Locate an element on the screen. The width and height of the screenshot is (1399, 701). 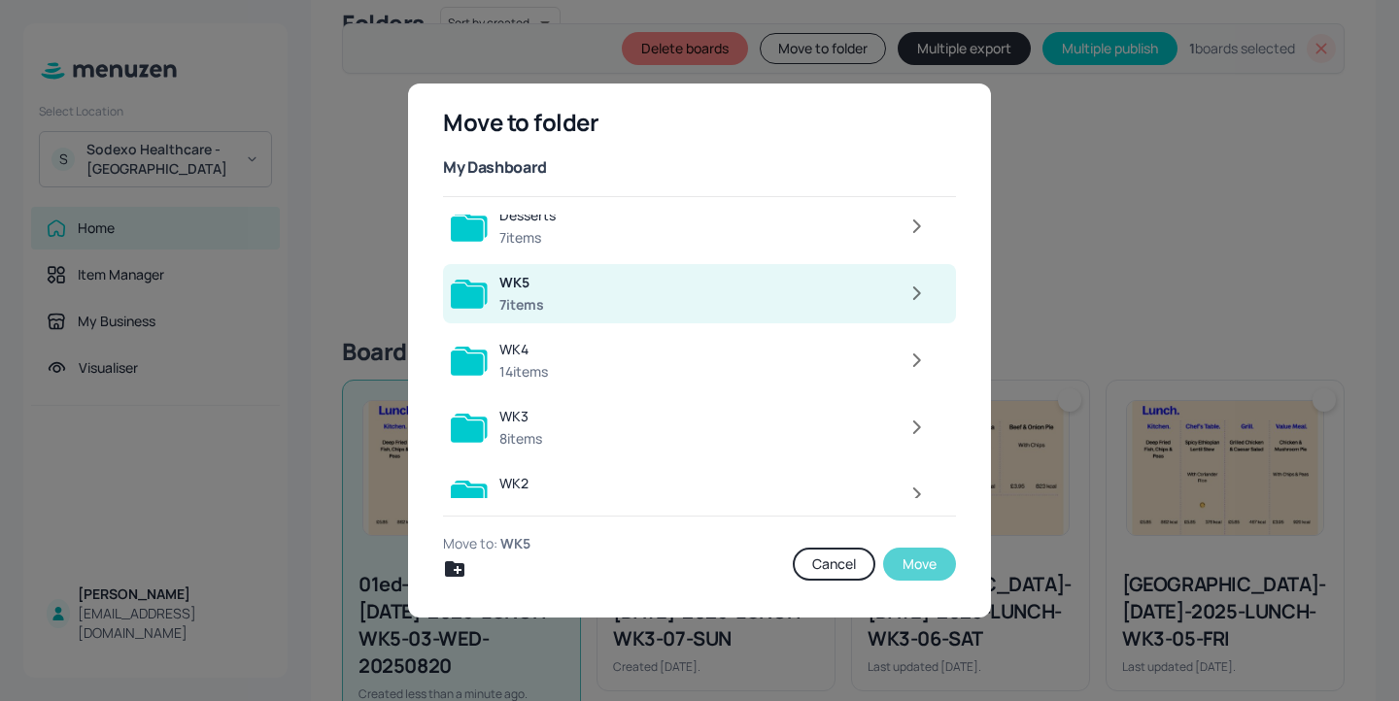
div: WK5 is located at coordinates (522, 283).